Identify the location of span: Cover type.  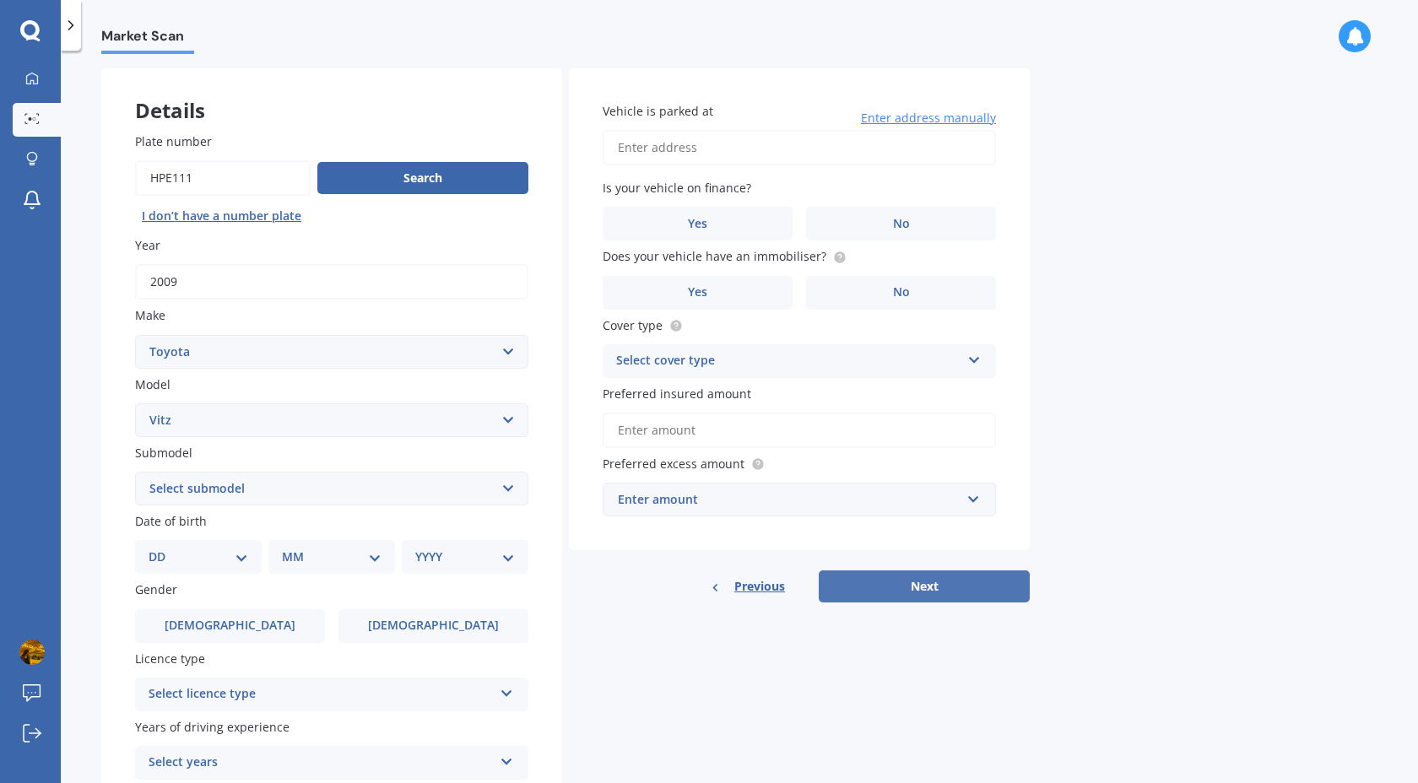
(632, 325).